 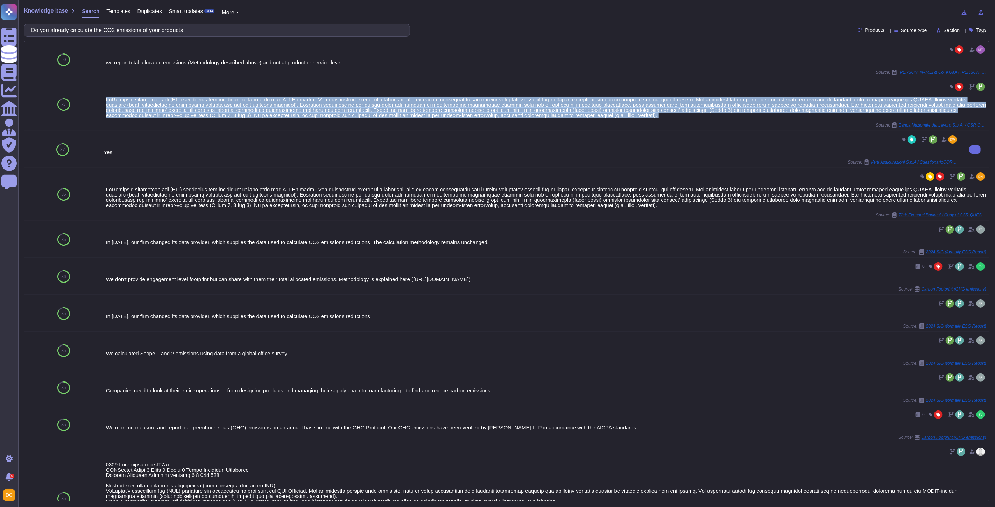 What do you see at coordinates (546, 279) in the screenshot?
I see `div: We don’t provide engagement level footprint but can share with them their total allocated emissio...` at bounding box center [546, 279].